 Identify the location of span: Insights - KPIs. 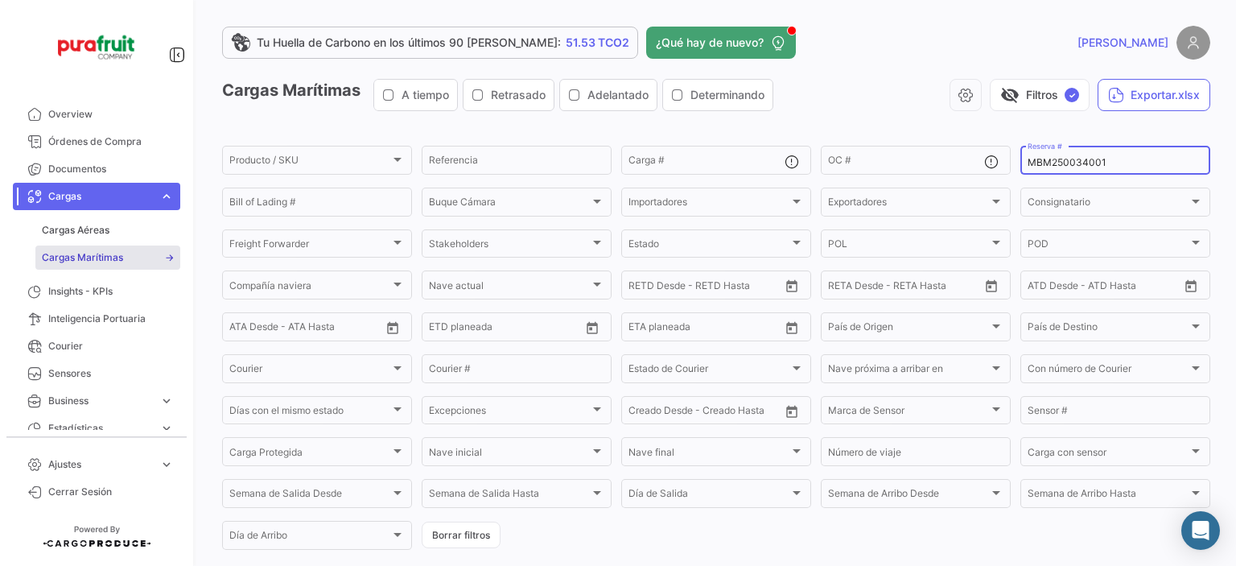
(111, 291).